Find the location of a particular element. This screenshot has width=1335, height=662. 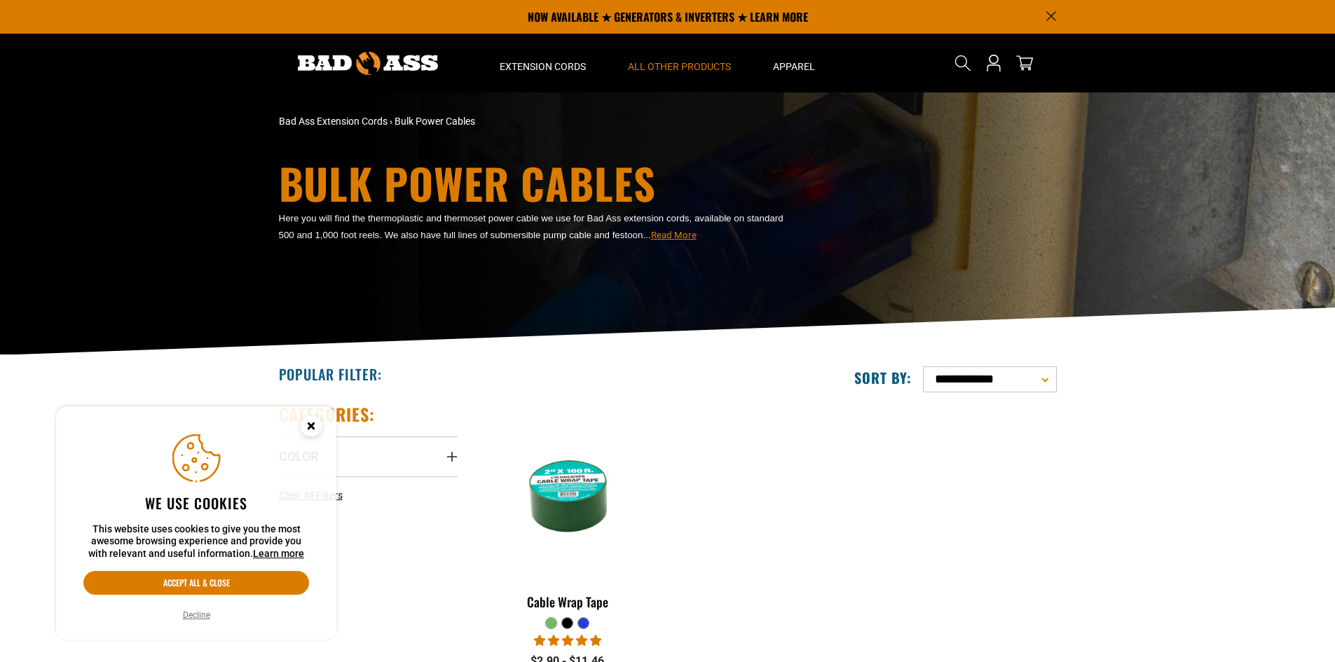

nav: breadcrumbs is located at coordinates (535, 121).